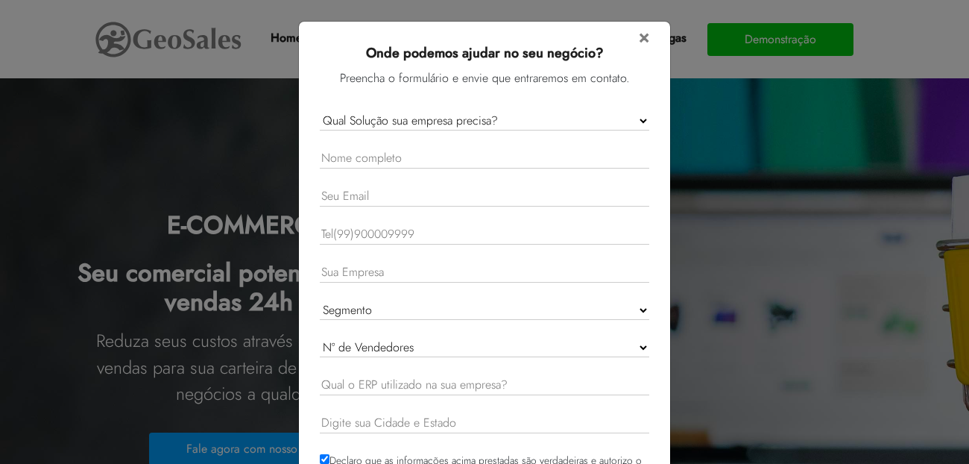 The width and height of the screenshot is (969, 464). Describe the element at coordinates (484, 158) in the screenshot. I see `input: Nome completo` at that location.